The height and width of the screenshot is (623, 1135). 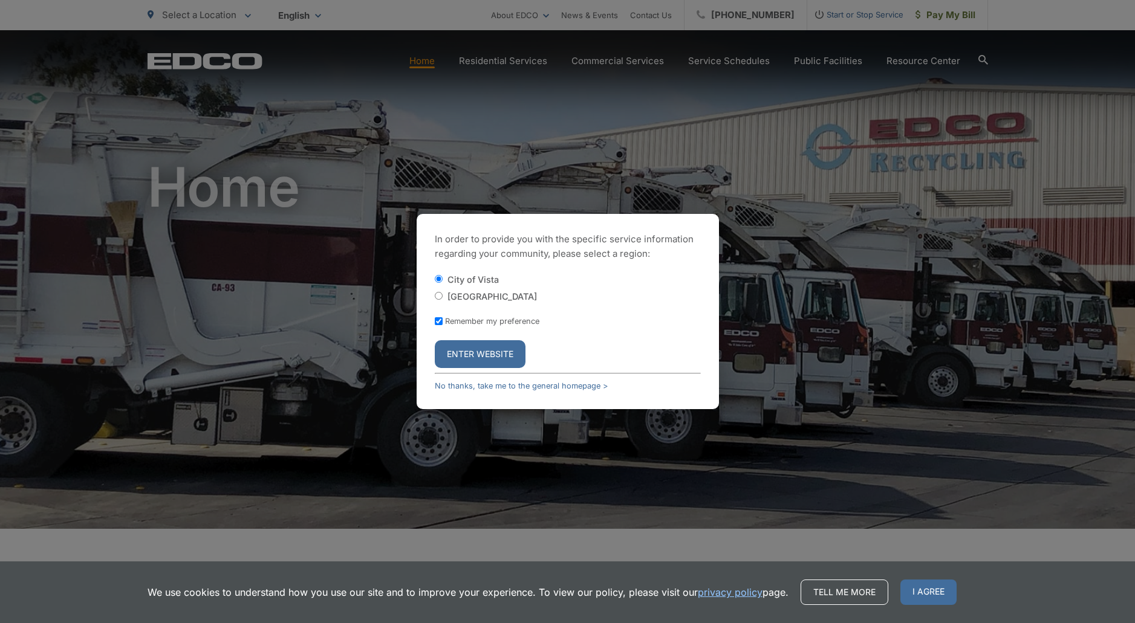 I want to click on button: Enter Website, so click(x=480, y=354).